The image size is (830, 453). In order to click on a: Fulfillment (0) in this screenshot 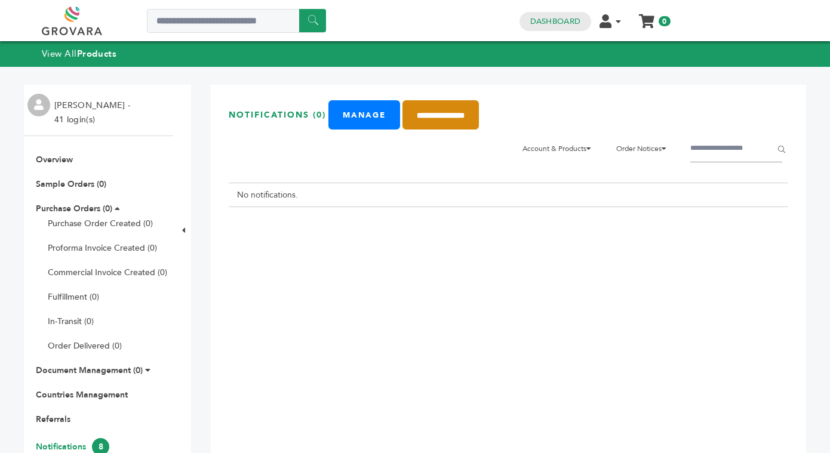, I will do `click(73, 297)`.